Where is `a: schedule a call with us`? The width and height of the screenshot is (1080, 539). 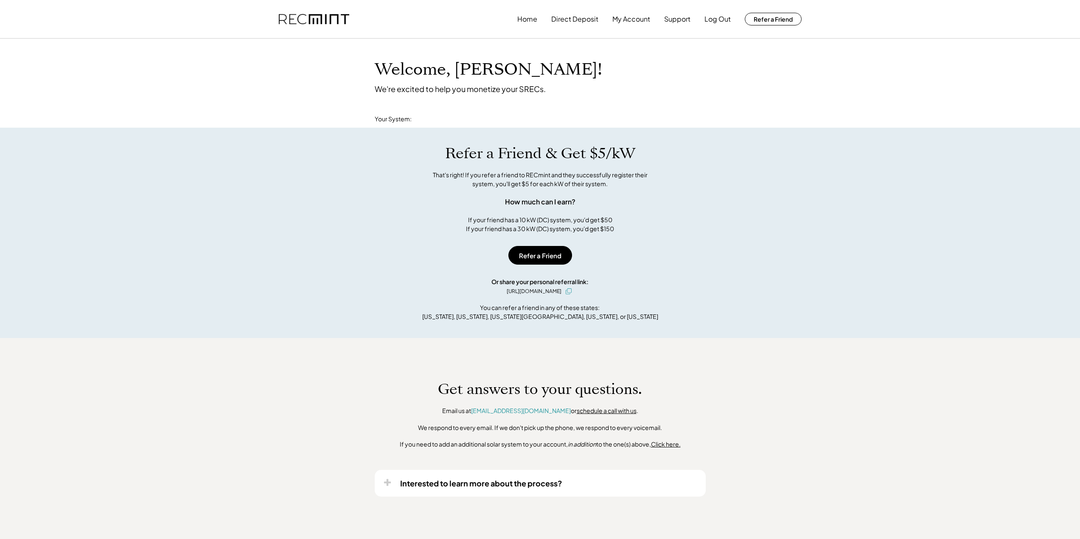 a: schedule a call with us is located at coordinates (606, 411).